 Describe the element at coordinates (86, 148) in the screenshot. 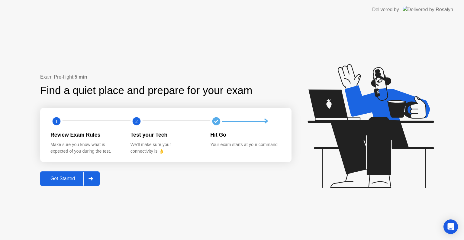

I see `div: Make sure you know what is expected of you during the test.` at that location.